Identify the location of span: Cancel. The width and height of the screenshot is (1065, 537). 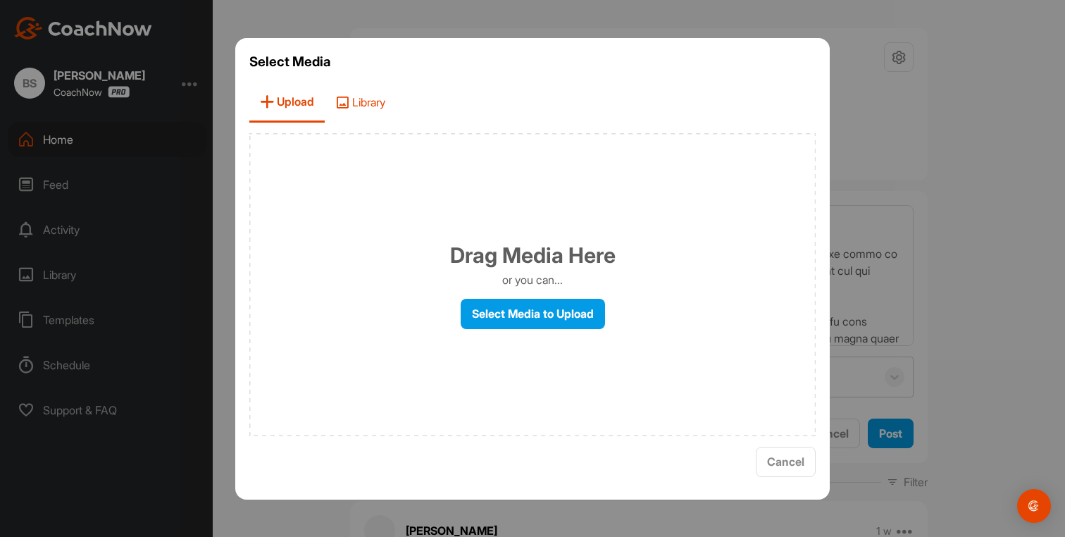
(786, 461).